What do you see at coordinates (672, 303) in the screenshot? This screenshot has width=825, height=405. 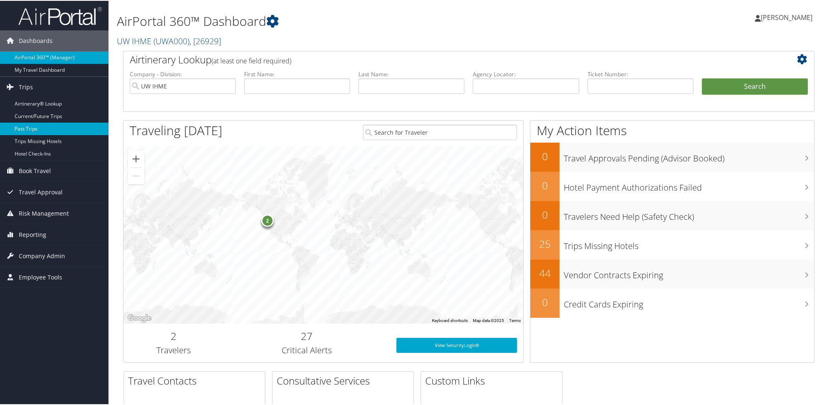 I see `a: 0Credit Cards Expiring` at bounding box center [672, 303].